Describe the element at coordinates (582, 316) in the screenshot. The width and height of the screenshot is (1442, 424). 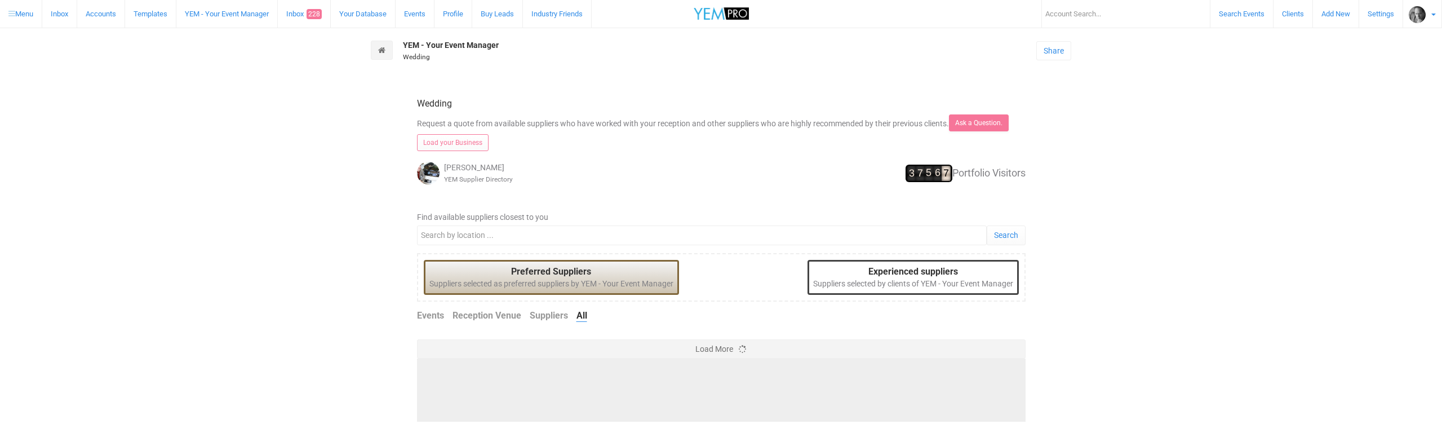
I see `a: All` at that location.